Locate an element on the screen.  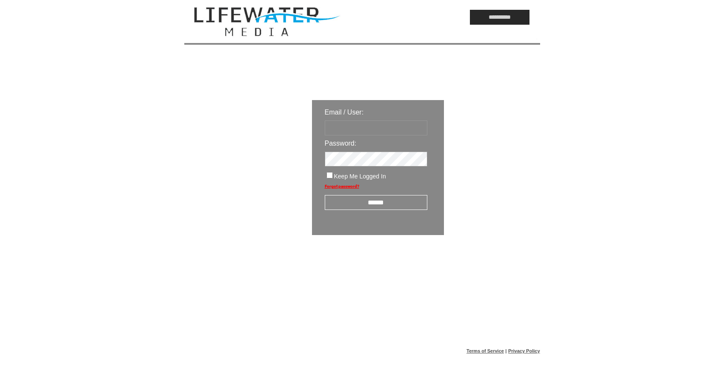
a: Forgot password? is located at coordinates (342, 186).